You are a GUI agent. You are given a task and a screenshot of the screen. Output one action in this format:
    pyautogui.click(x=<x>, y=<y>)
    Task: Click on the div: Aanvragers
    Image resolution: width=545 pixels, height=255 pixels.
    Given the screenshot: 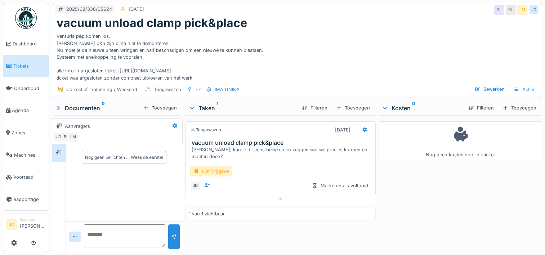 What is the action you would take?
    pyautogui.click(x=77, y=126)
    